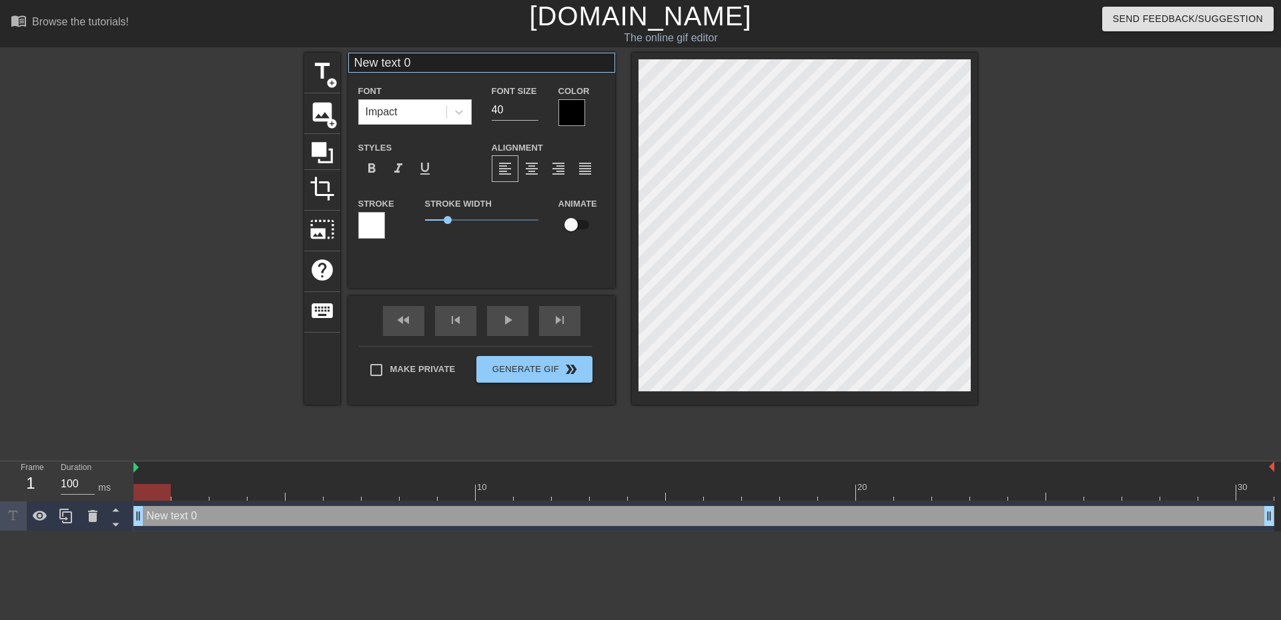 The height and width of the screenshot is (620, 1281). What do you see at coordinates (425, 169) in the screenshot?
I see `span: format_underline` at bounding box center [425, 169].